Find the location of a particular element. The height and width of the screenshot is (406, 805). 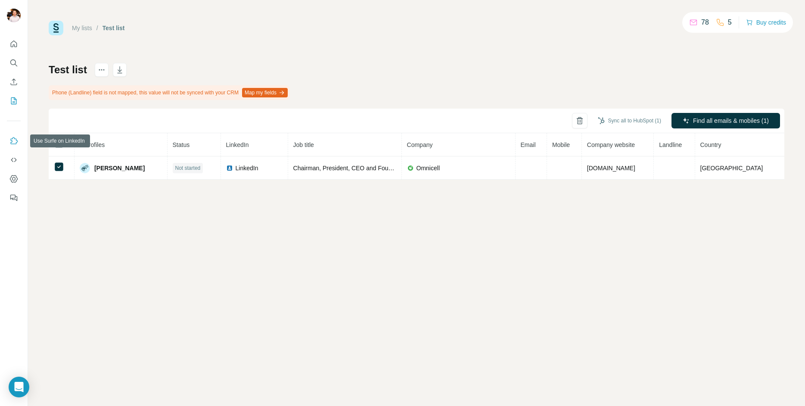

span: Country is located at coordinates (711, 145).